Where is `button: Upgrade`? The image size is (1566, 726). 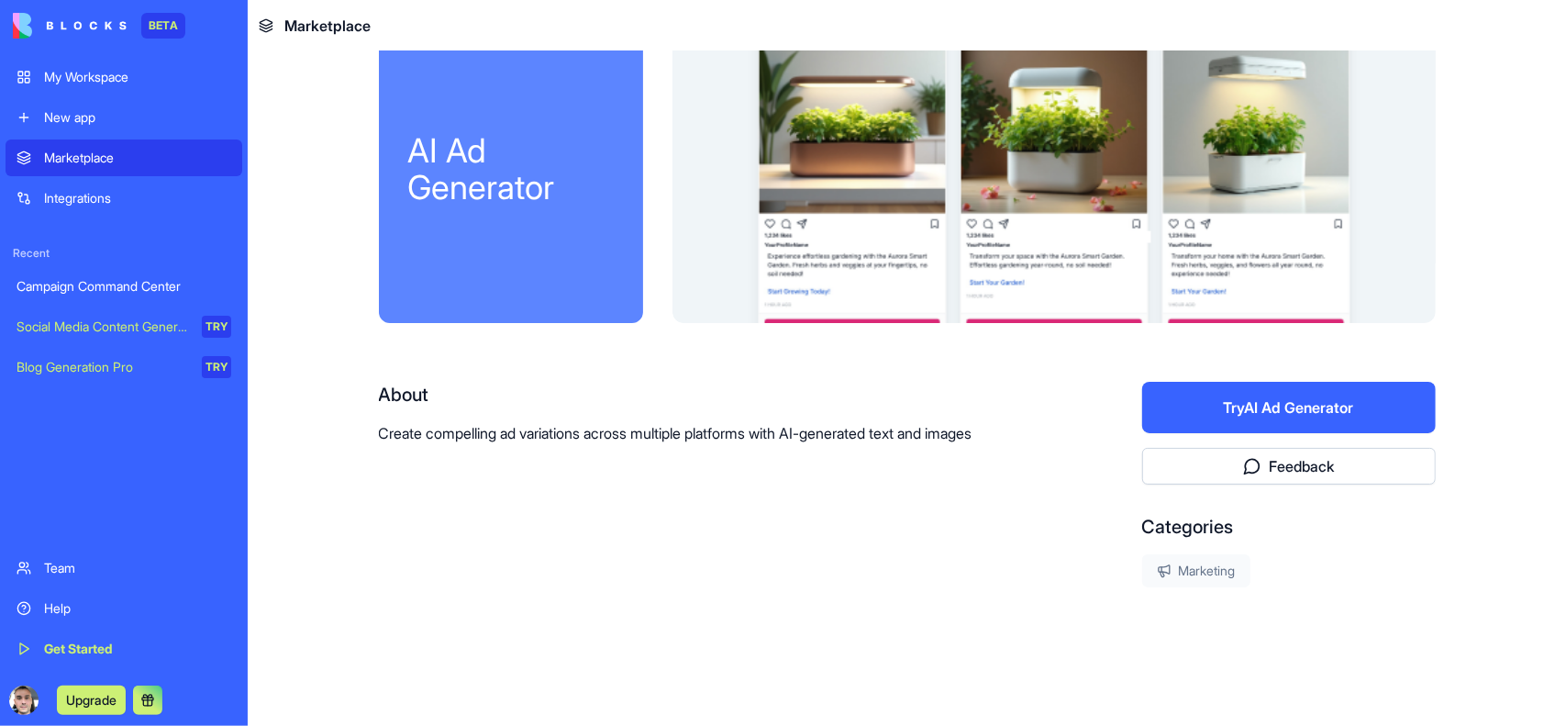 button: Upgrade is located at coordinates (91, 700).